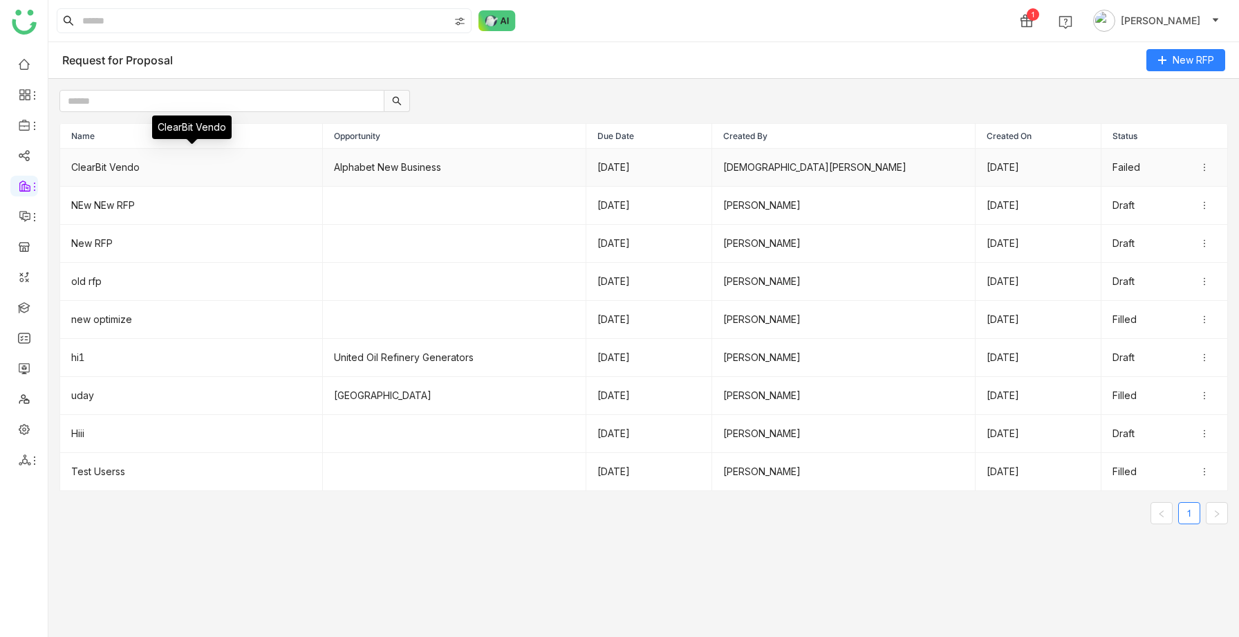 Image resolution: width=1239 pixels, height=637 pixels. What do you see at coordinates (1217, 513) in the screenshot?
I see `li: Next Page` at bounding box center [1217, 513].